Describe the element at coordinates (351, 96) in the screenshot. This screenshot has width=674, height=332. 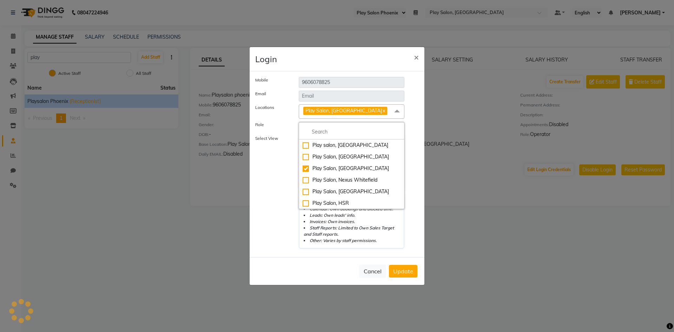
I see `input: Email` at that location.